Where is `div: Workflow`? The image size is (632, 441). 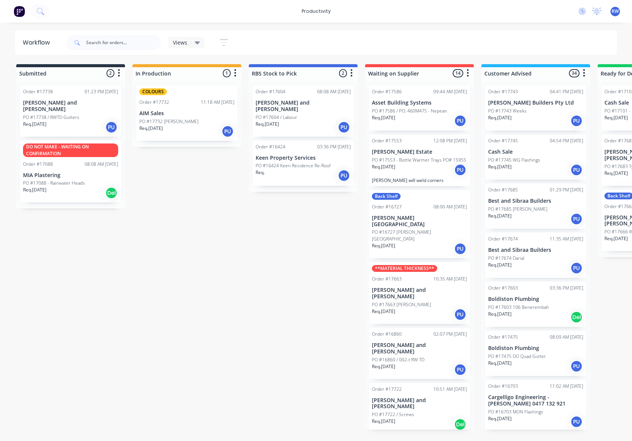
div: Workflow is located at coordinates (38, 43).